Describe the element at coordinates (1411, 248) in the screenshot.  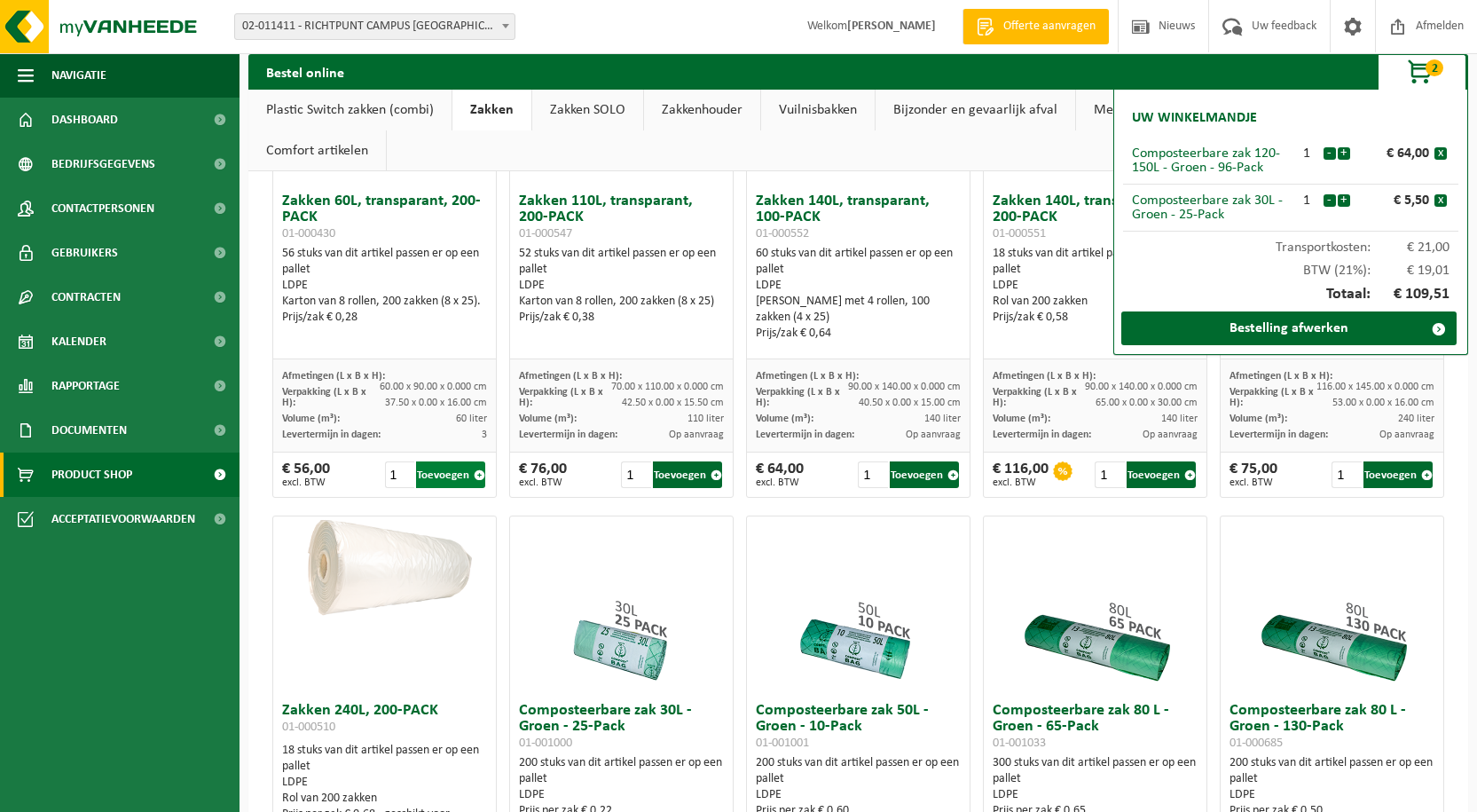
I see `span: € 21,00` at that location.